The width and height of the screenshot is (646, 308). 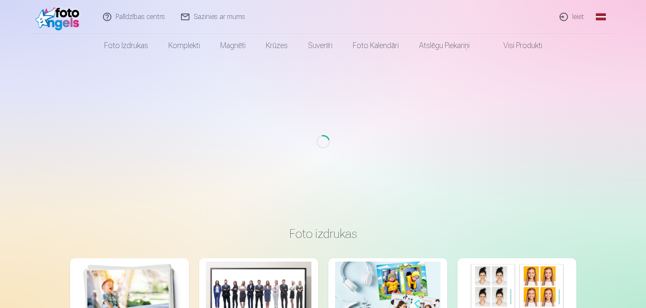 What do you see at coordinates (233, 46) in the screenshot?
I see `a: Magnēti` at bounding box center [233, 46].